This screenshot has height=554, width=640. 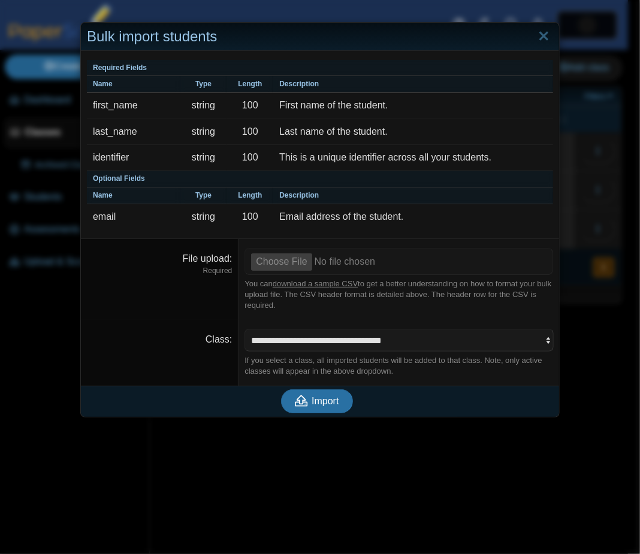 I want to click on span: Import, so click(x=325, y=401).